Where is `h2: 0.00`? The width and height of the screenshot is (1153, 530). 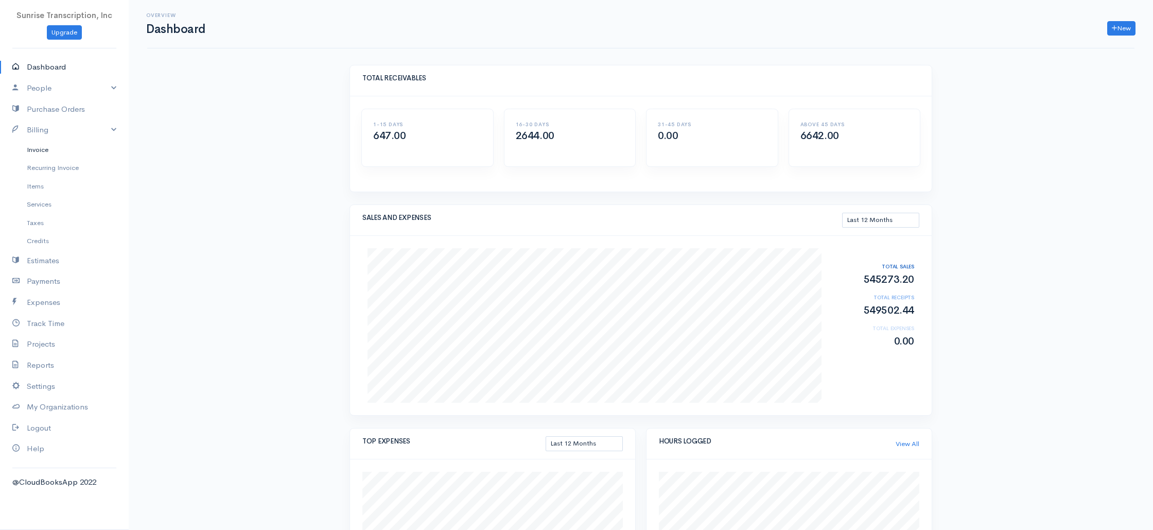 h2: 0.00 is located at coordinates (873, 341).